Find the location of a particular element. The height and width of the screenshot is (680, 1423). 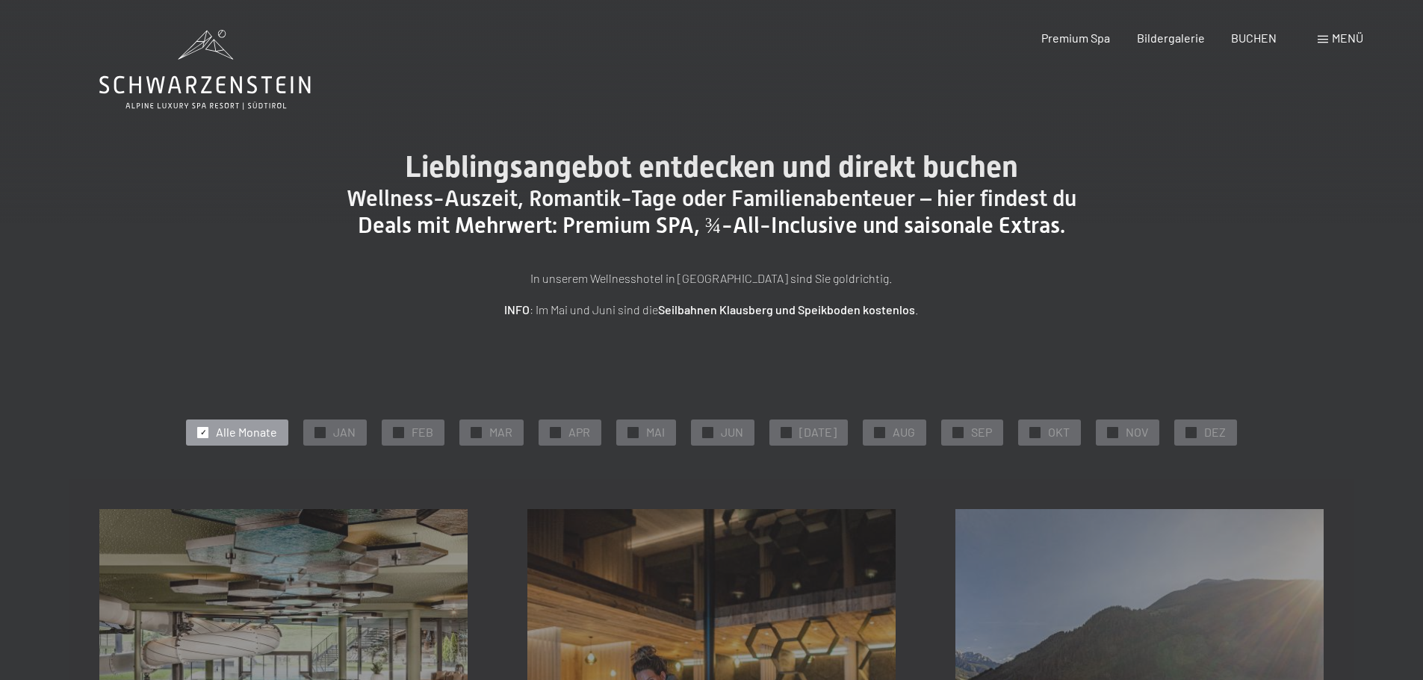

span: AUG is located at coordinates (904, 432).